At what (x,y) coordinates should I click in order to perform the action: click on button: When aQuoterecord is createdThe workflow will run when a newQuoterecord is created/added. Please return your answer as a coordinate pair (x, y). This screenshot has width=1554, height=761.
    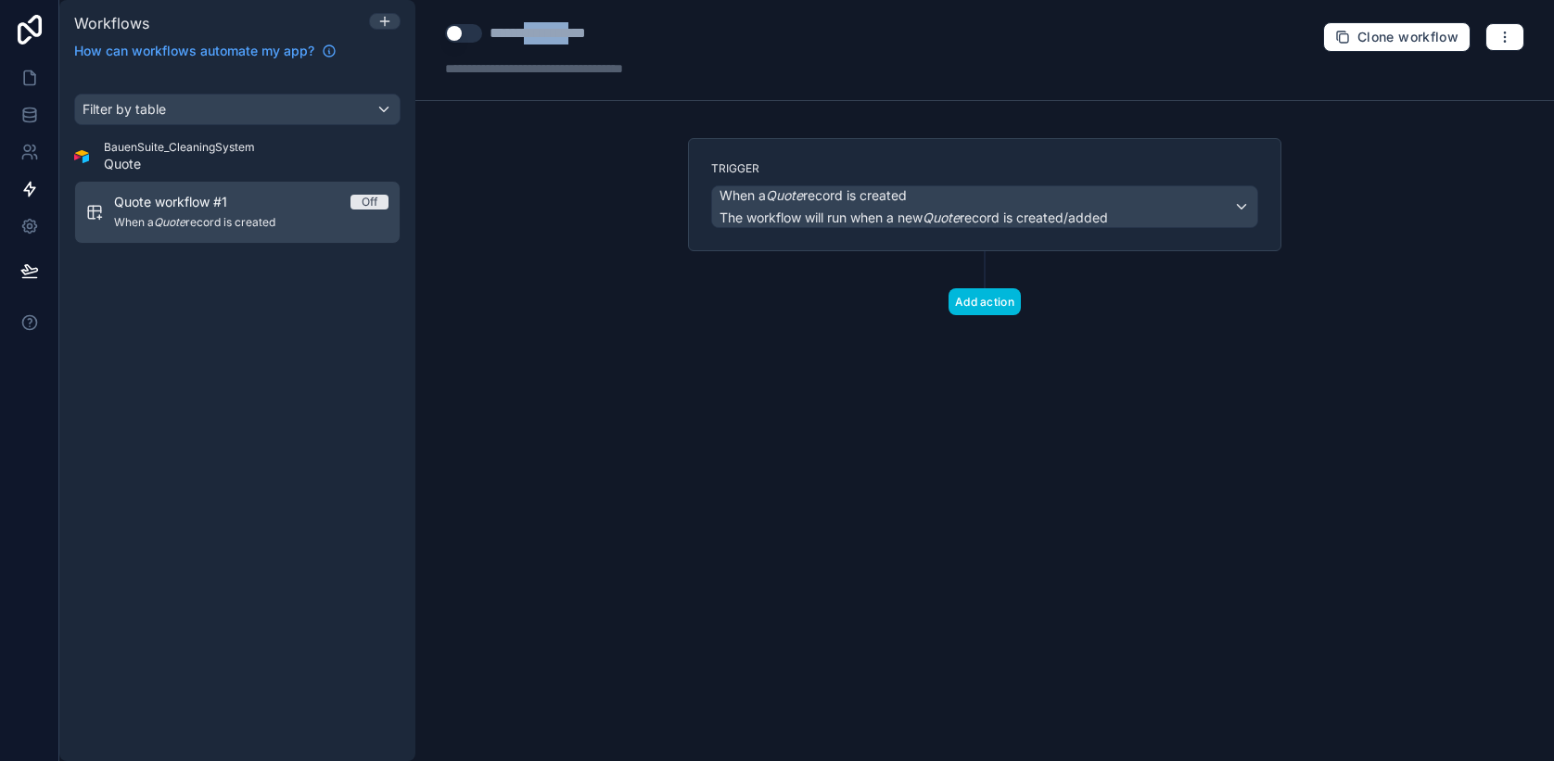
    Looking at the image, I should click on (985, 207).